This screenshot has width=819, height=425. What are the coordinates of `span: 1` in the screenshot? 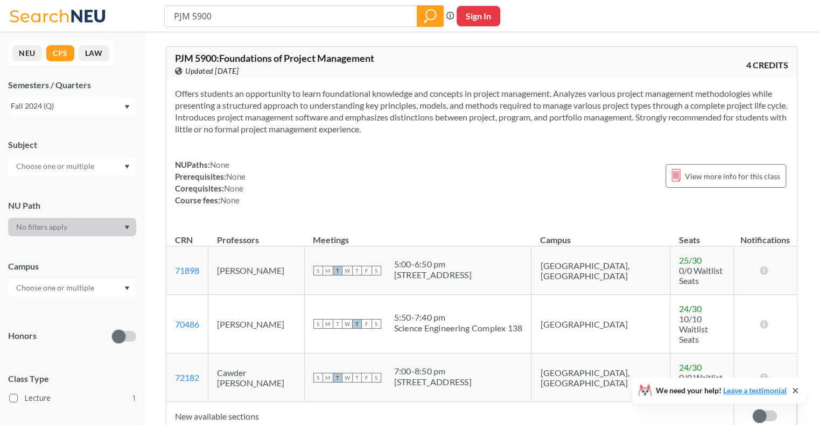 It's located at (134, 398).